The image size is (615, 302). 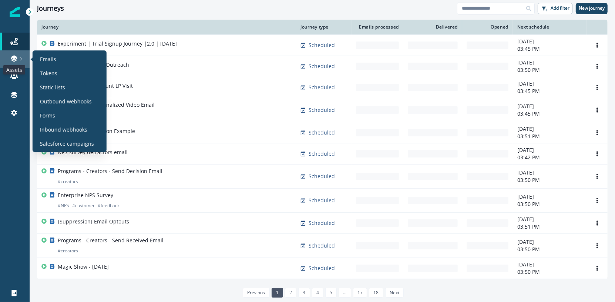 What do you see at coordinates (487, 27) in the screenshot?
I see `div: Opened` at bounding box center [487, 27].